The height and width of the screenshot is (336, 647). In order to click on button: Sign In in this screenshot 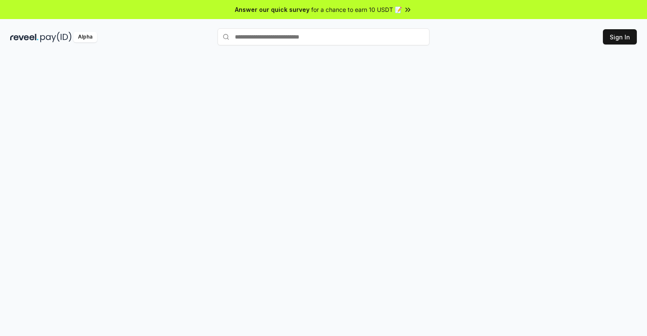, I will do `click(620, 37)`.